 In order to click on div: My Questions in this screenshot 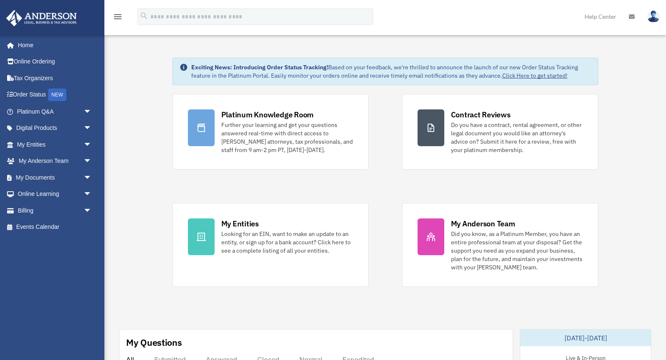, I will do `click(154, 342)`.